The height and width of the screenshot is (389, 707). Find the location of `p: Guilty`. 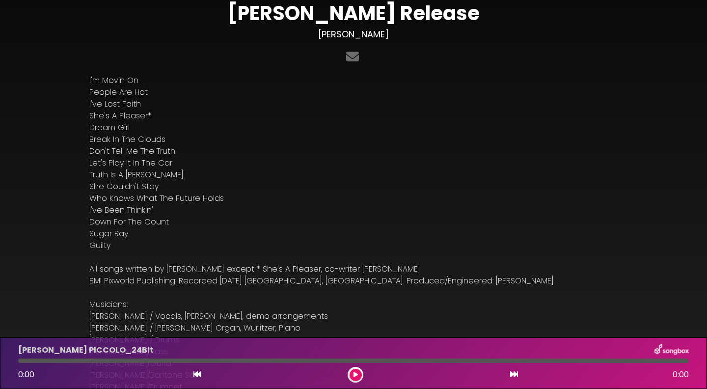

p: Guilty is located at coordinates (353, 245).